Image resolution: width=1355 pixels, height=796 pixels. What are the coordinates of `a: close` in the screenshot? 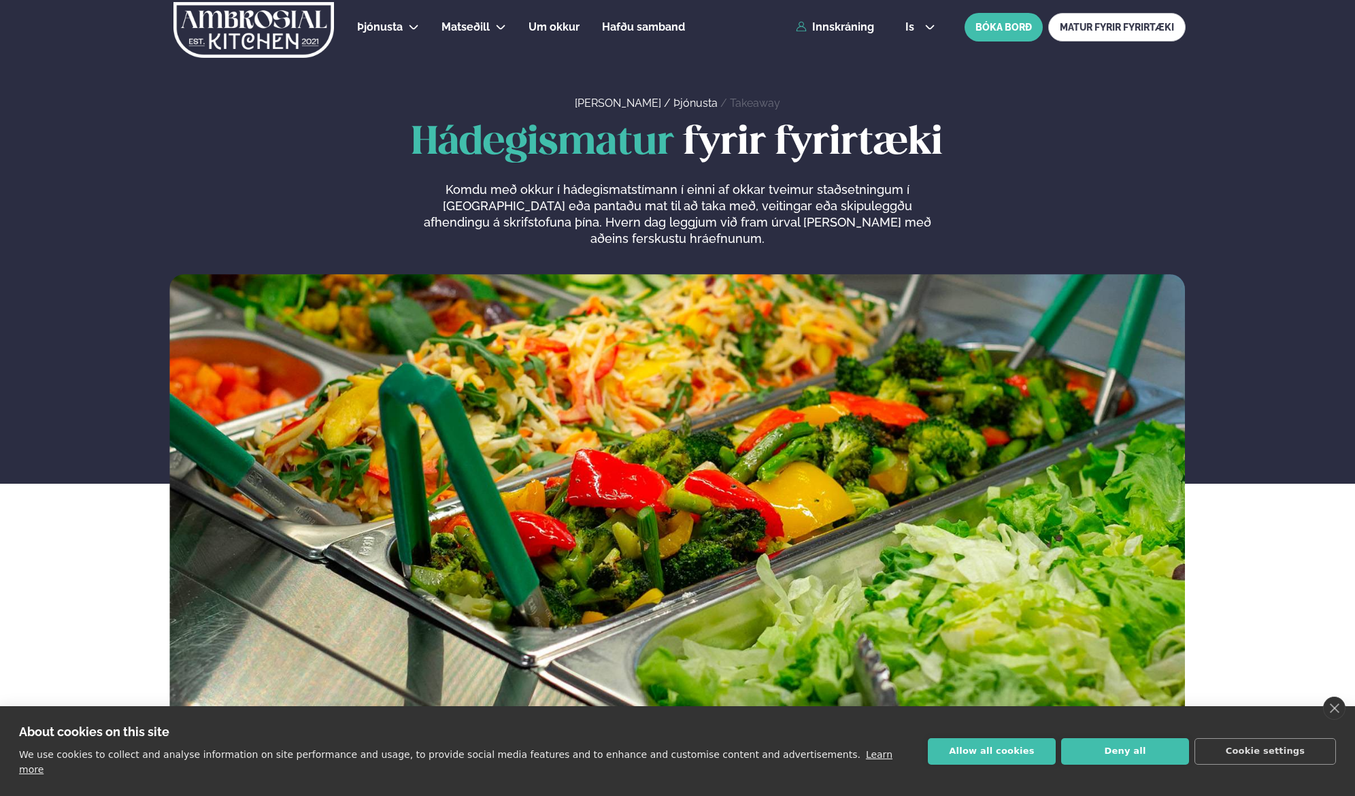 It's located at (1334, 708).